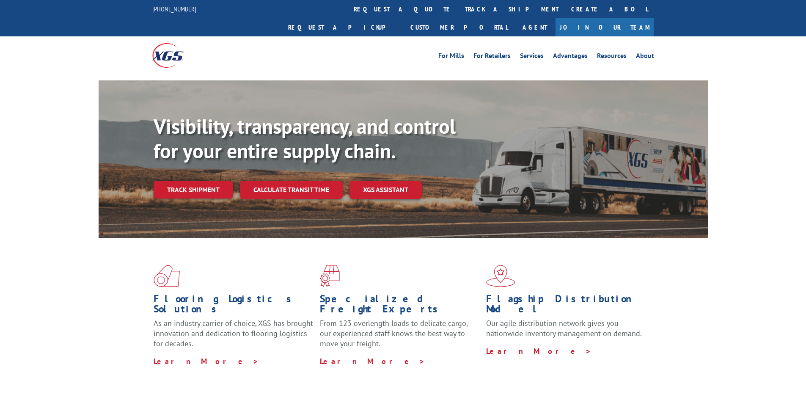 This screenshot has width=806, height=400. Describe the element at coordinates (501, 276) in the screenshot. I see `img: xgs-icon-flagship-distribution-model-red` at that location.